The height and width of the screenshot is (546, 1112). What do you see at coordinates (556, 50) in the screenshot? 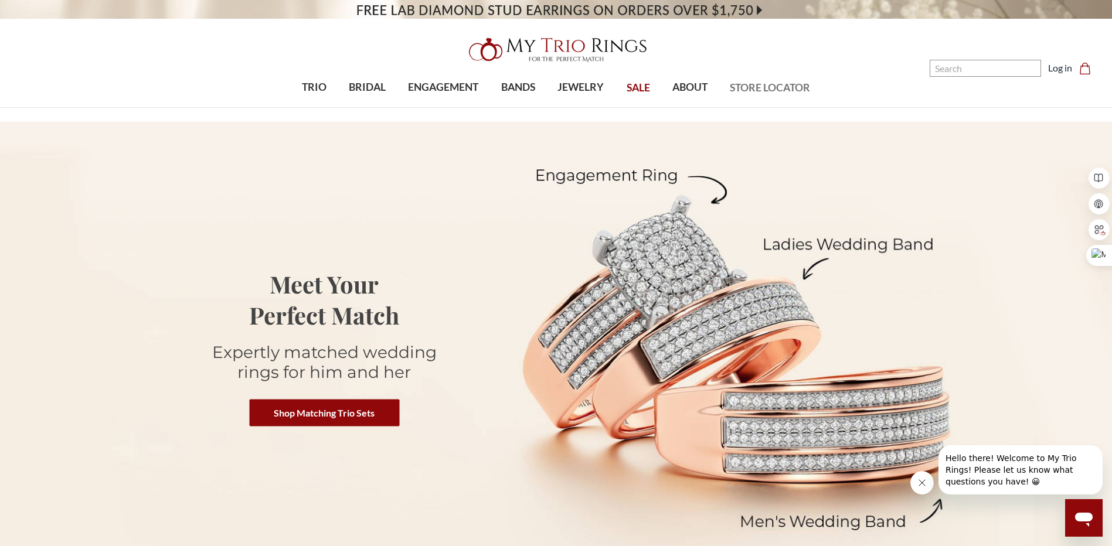
I see `img: My Trio Rings` at bounding box center [556, 50].